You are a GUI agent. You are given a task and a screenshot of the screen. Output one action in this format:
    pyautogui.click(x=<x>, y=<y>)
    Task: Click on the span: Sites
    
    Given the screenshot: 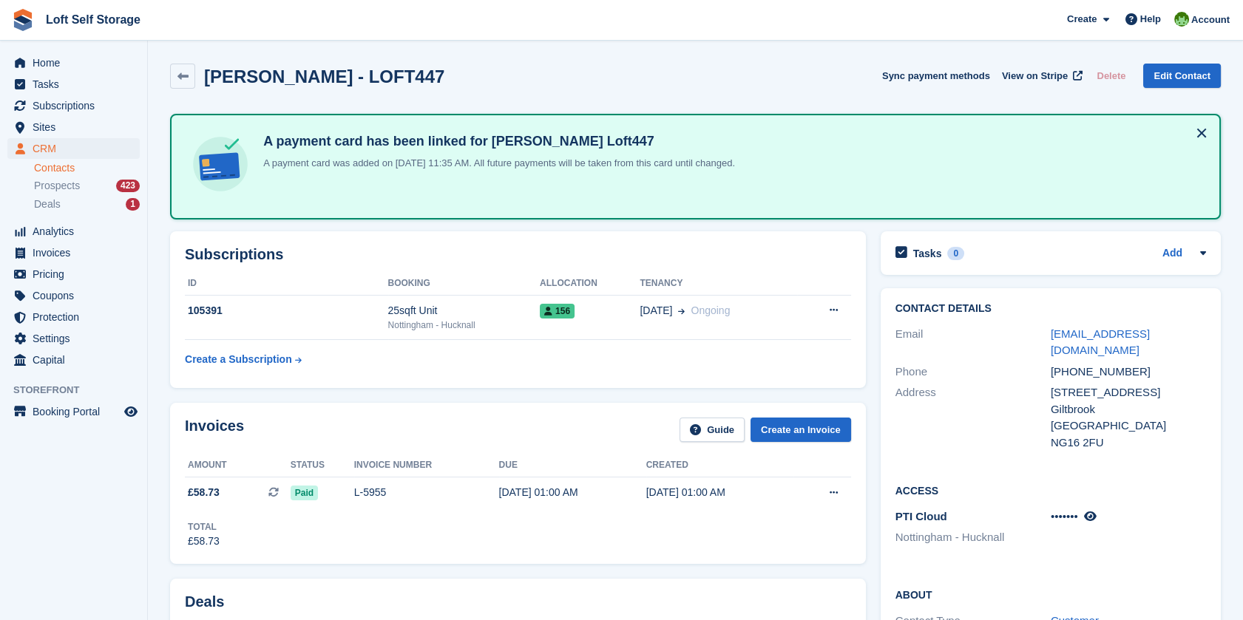 What is the action you would take?
    pyautogui.click(x=77, y=127)
    